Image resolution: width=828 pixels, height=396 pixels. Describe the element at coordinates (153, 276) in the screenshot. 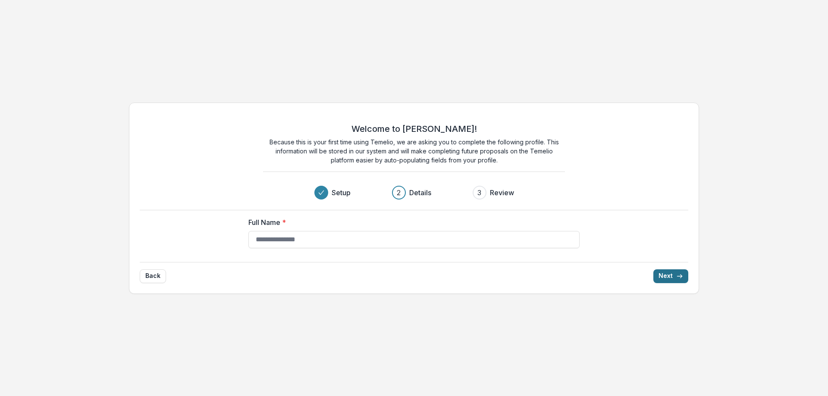

I see `button: Back` at that location.